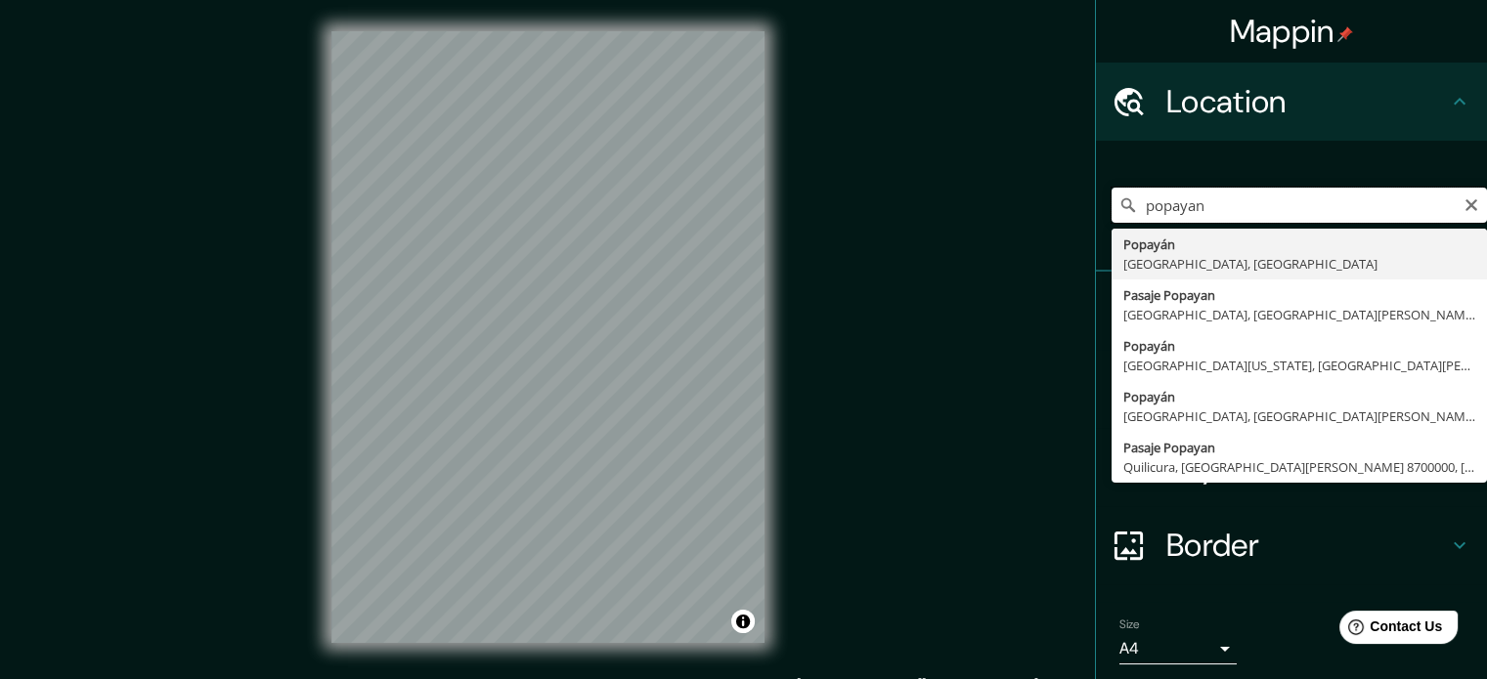  What do you see at coordinates (1471, 203) in the screenshot?
I see `button: Clear` at bounding box center [1471, 203].